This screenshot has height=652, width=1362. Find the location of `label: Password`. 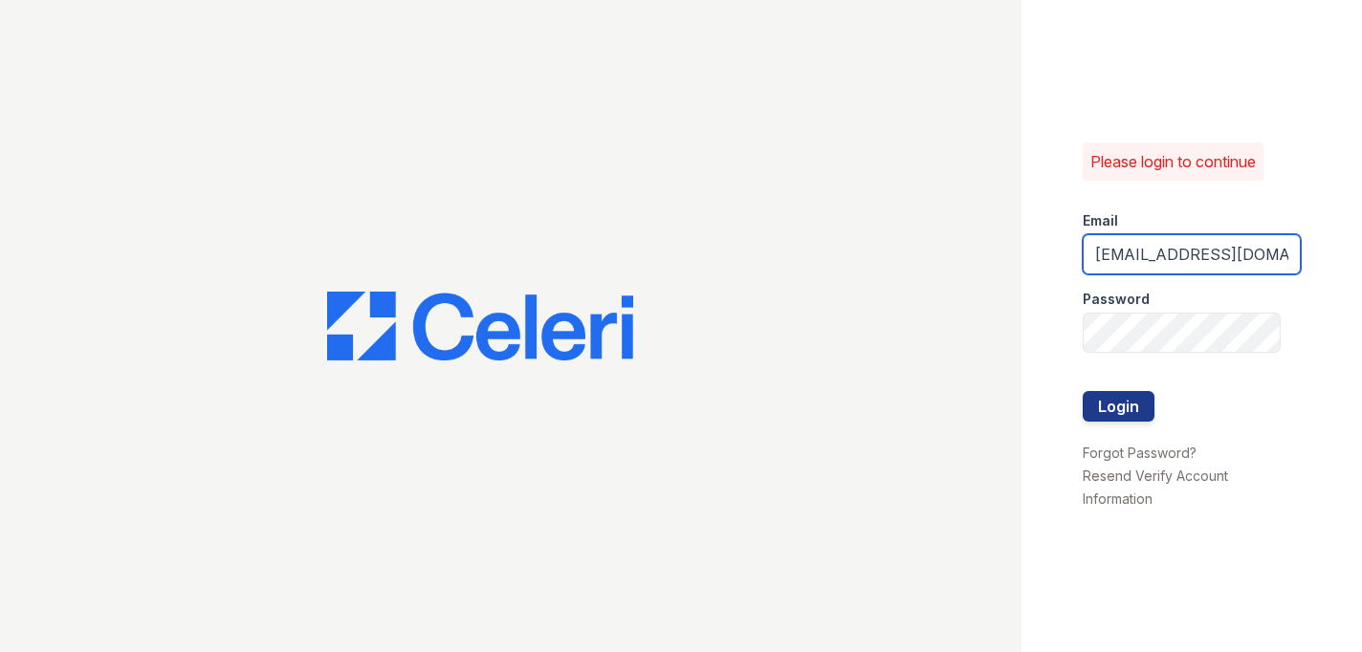

label: Password is located at coordinates (1116, 299).